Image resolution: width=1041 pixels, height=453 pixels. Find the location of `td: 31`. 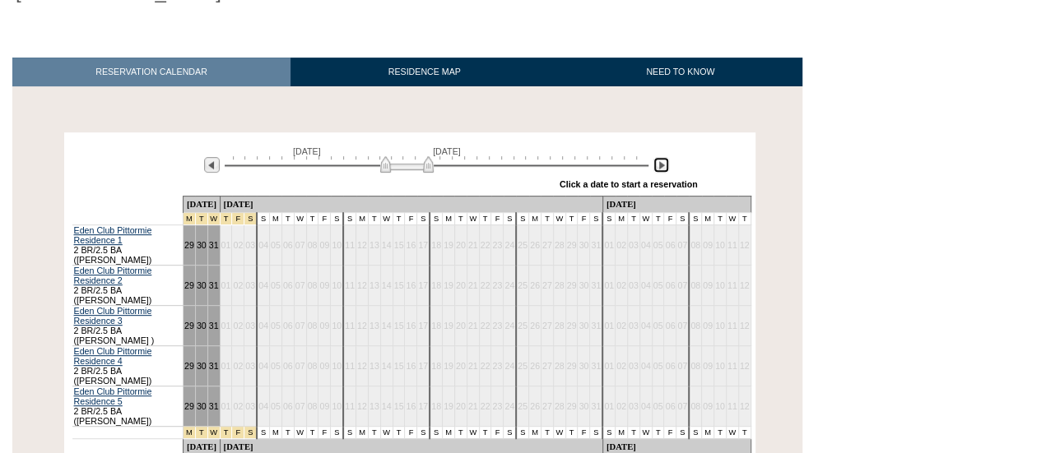

td: 31 is located at coordinates (596, 325).